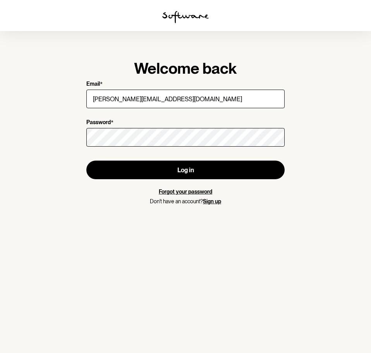 This screenshot has width=371, height=353. What do you see at coordinates (93, 84) in the screenshot?
I see `p: Email` at bounding box center [93, 84].